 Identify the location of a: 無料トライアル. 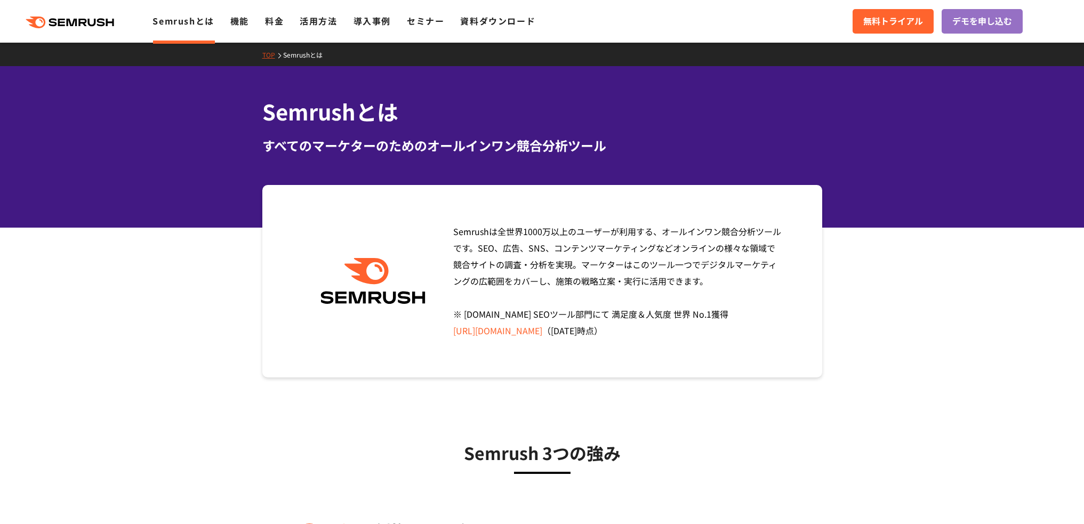
(893, 21).